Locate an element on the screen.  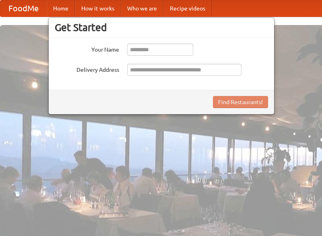
a: FoodMe is located at coordinates (23, 8).